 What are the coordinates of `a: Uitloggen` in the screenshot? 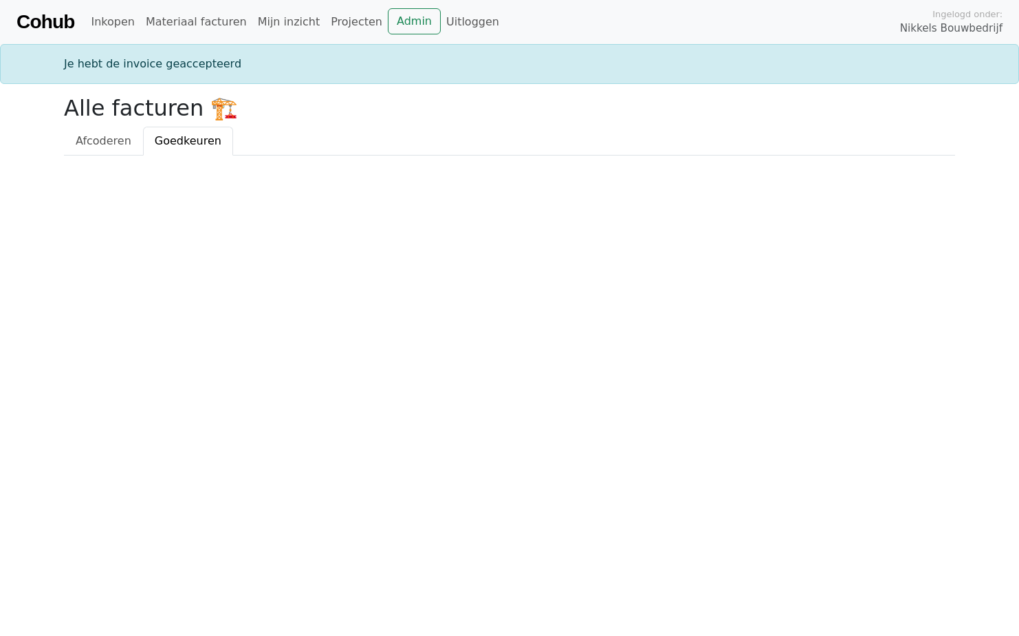 It's located at (473, 22).